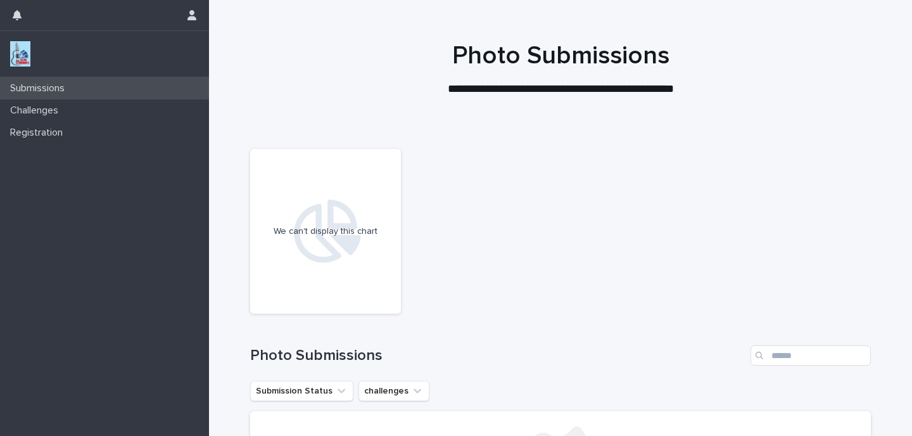 The image size is (912, 436). I want to click on input: Search, so click(811, 355).